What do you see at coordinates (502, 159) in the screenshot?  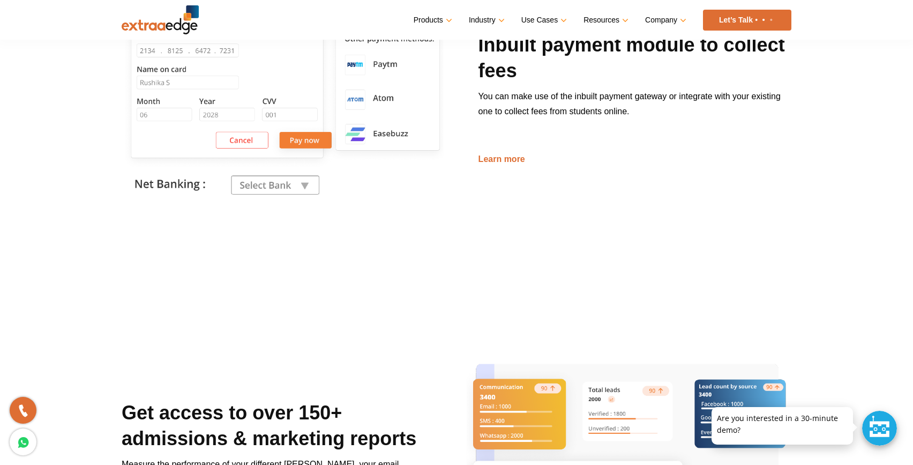 I see `a: Learn more` at bounding box center [502, 159].